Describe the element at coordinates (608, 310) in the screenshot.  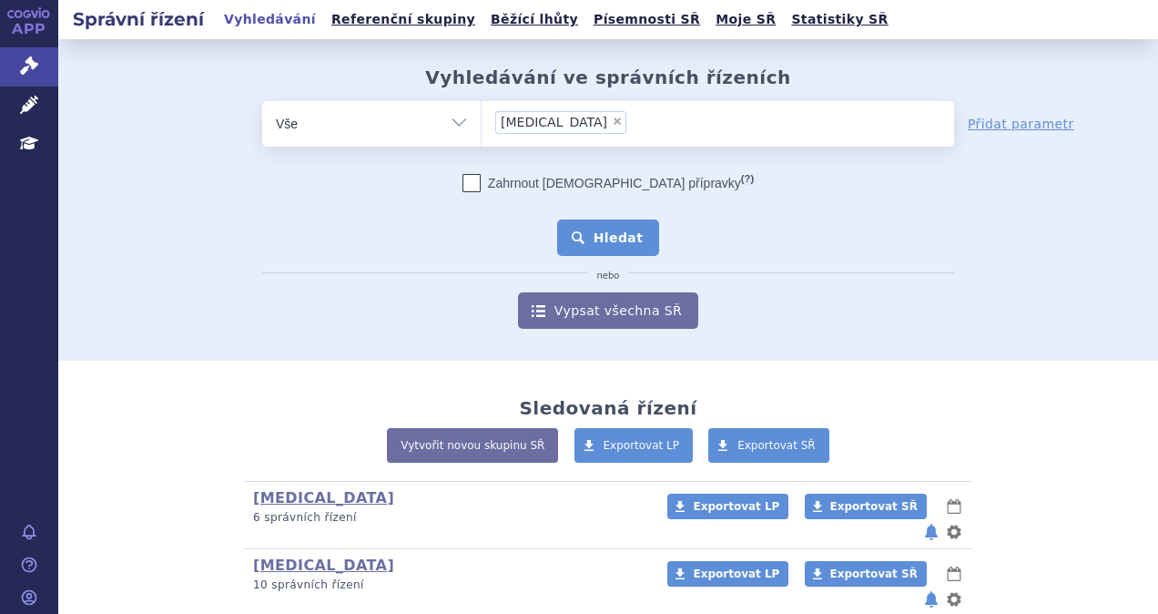
I see `a: Vypsat všechna SŘ` at that location.